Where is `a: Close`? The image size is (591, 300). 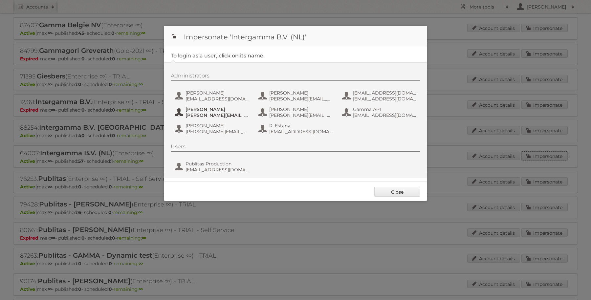
a: Close is located at coordinates (397, 192).